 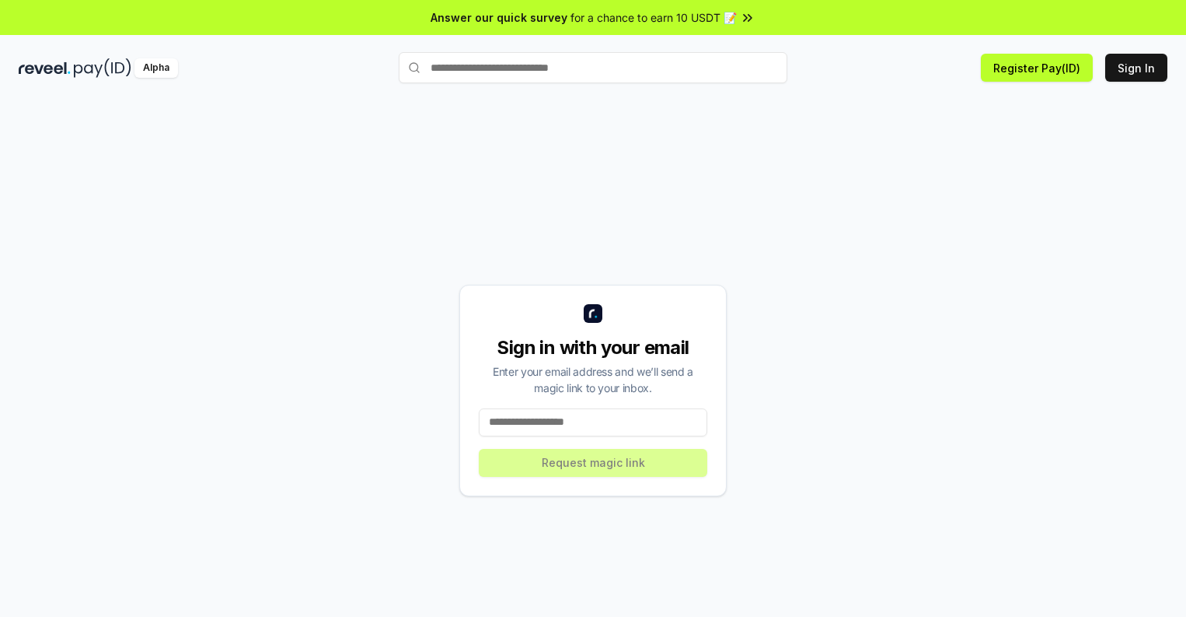 I want to click on span: for a chance to earn 10 USDT 📝, so click(x=654, y=17).